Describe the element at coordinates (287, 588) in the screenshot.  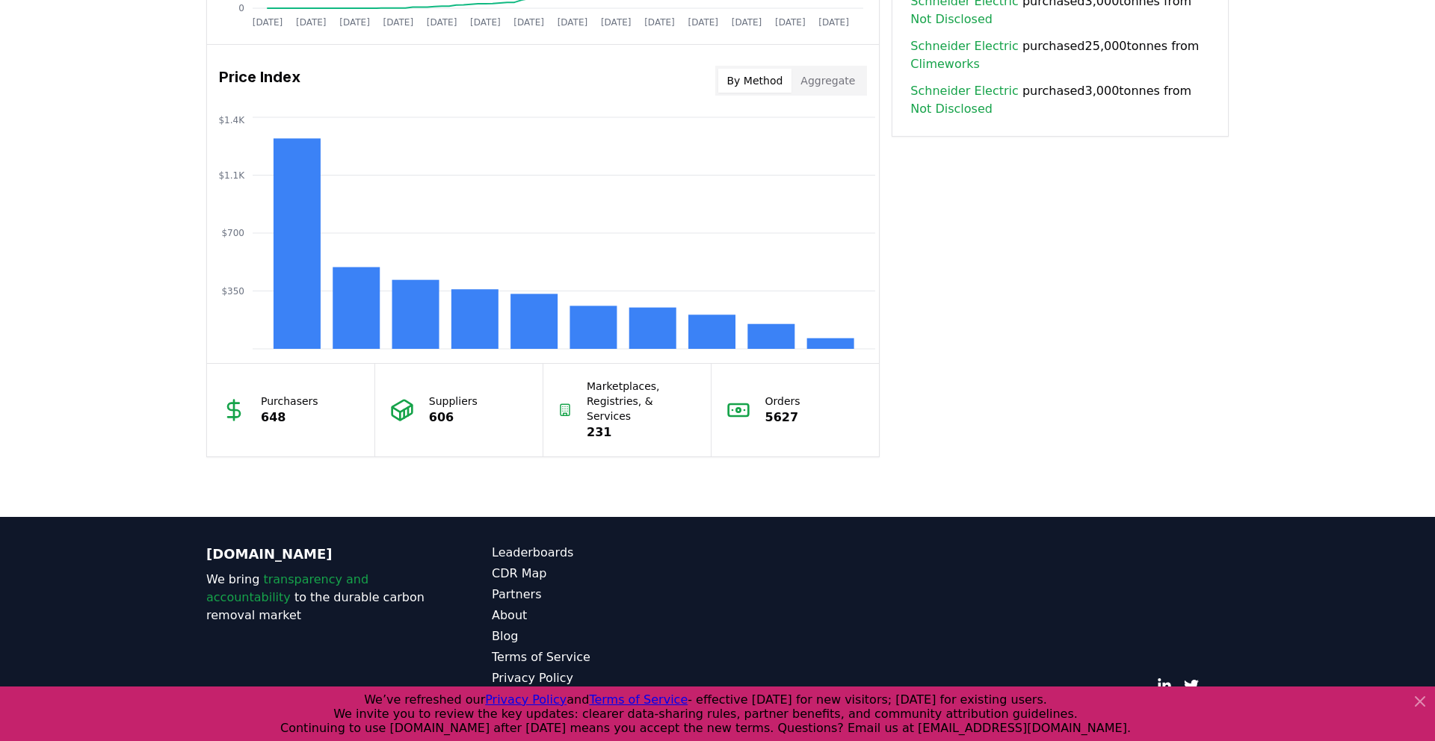
I see `span: transparency and accountability` at that location.